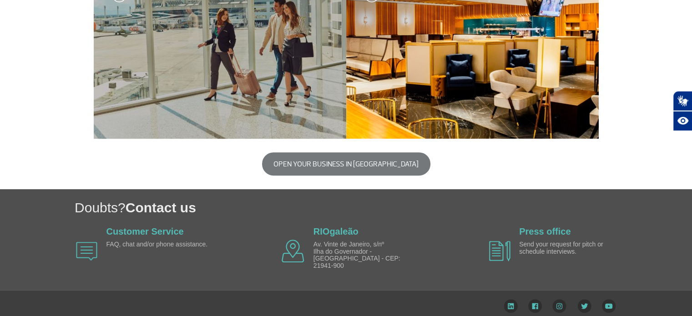 The width and height of the screenshot is (692, 316). Describe the element at coordinates (159, 244) in the screenshot. I see `p: FAQ, chat and/or phone assistance.` at that location.